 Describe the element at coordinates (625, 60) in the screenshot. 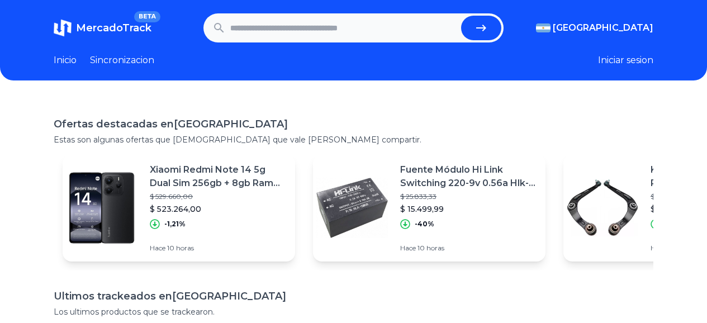

I see `button: Iniciar sesion` at that location.